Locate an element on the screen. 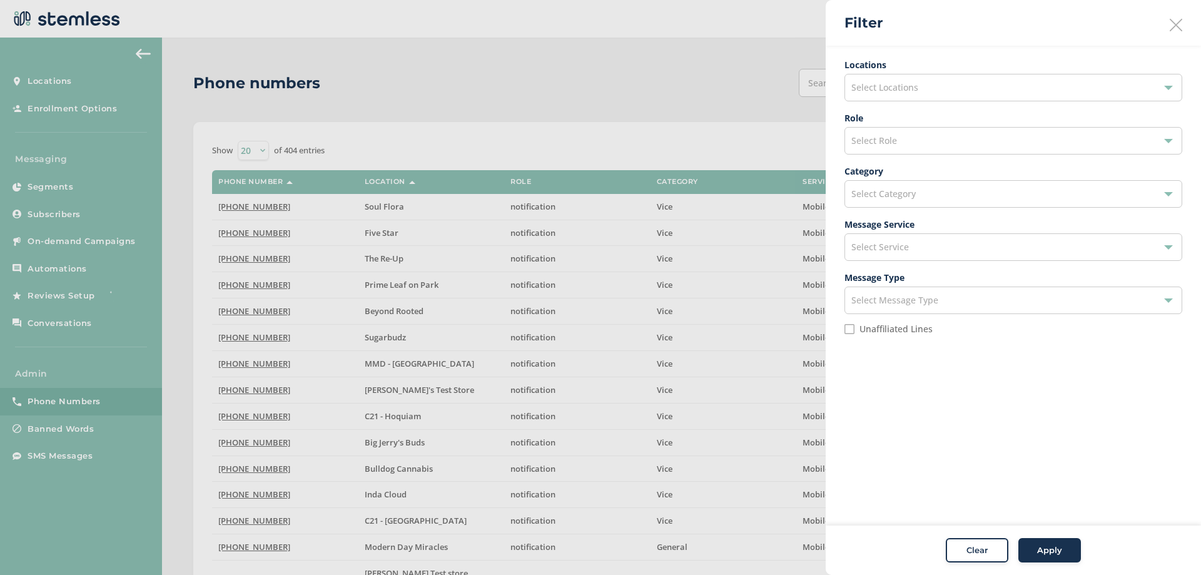  span: Select Message Type is located at coordinates (894, 300).